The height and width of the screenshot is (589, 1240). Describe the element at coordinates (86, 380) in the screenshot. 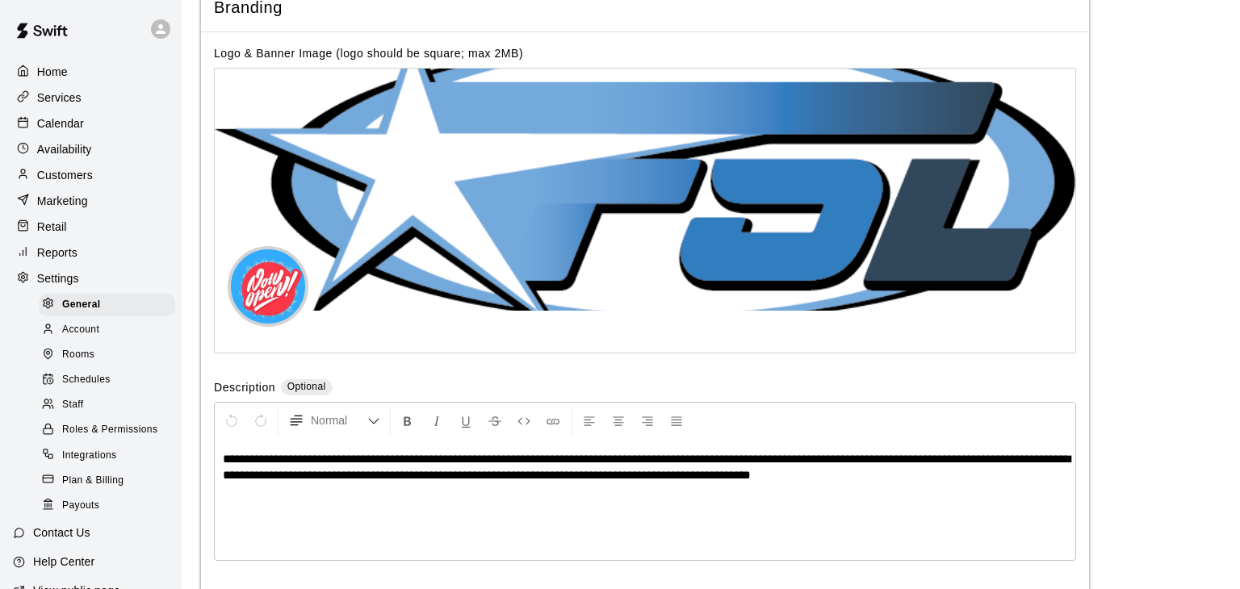

I see `span: Schedules` at that location.